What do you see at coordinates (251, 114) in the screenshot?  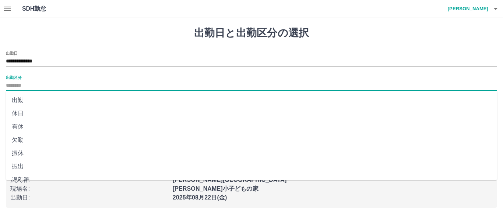 I see `li: 休日` at bounding box center [251, 114].